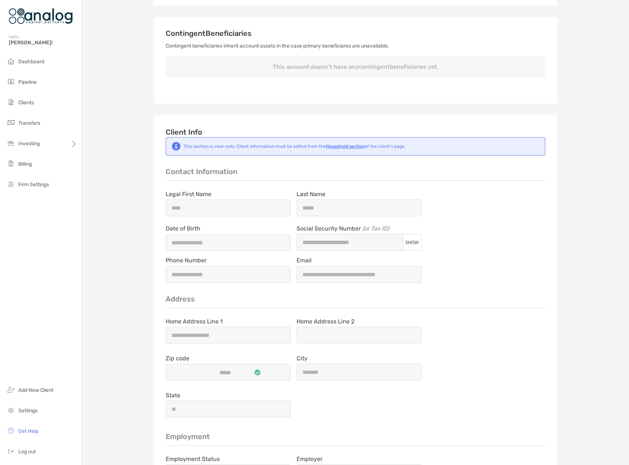 The width and height of the screenshot is (629, 465). Describe the element at coordinates (302, 358) in the screenshot. I see `label: City` at that location.